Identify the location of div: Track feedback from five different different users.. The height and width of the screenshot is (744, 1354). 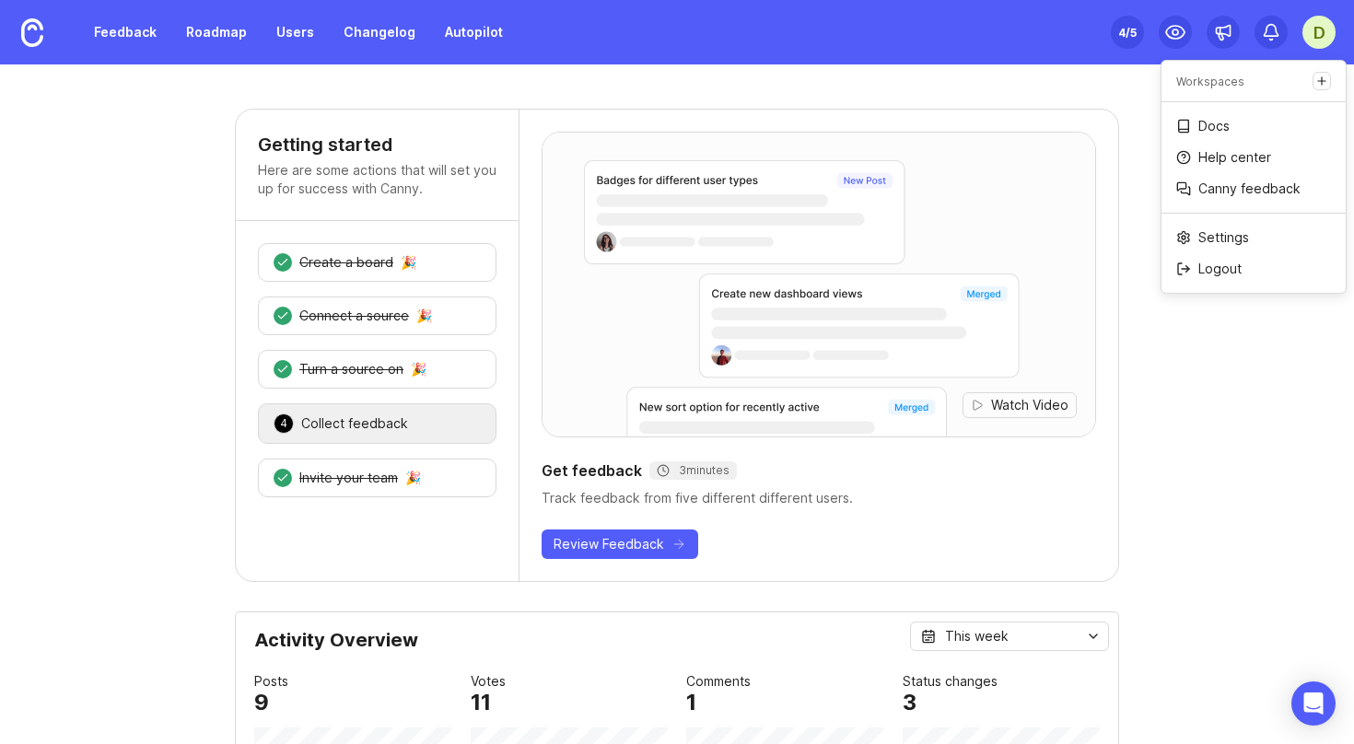
(819, 498).